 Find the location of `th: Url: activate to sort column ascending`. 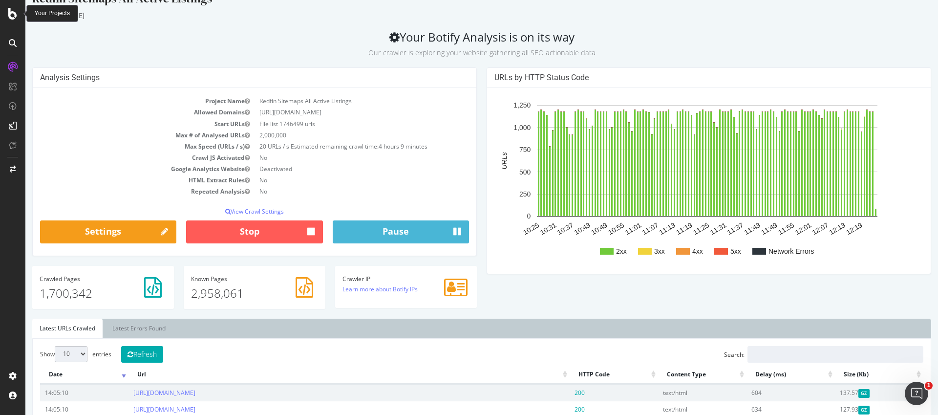

th: Url: activate to sort column ascending is located at coordinates (323, 374).